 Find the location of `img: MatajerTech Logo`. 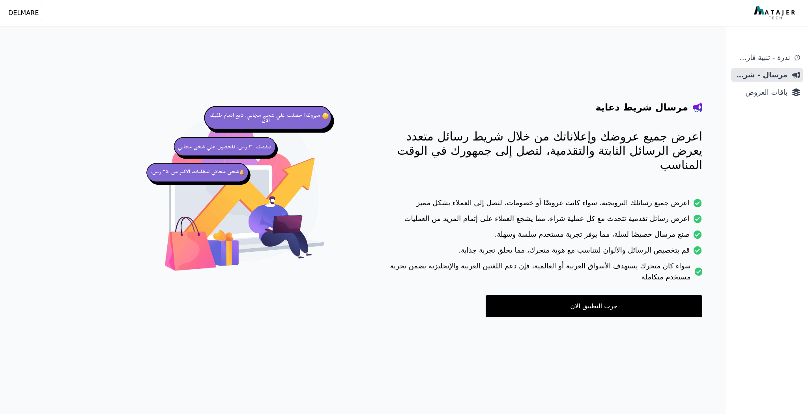

img: MatajerTech Logo is located at coordinates (775, 13).